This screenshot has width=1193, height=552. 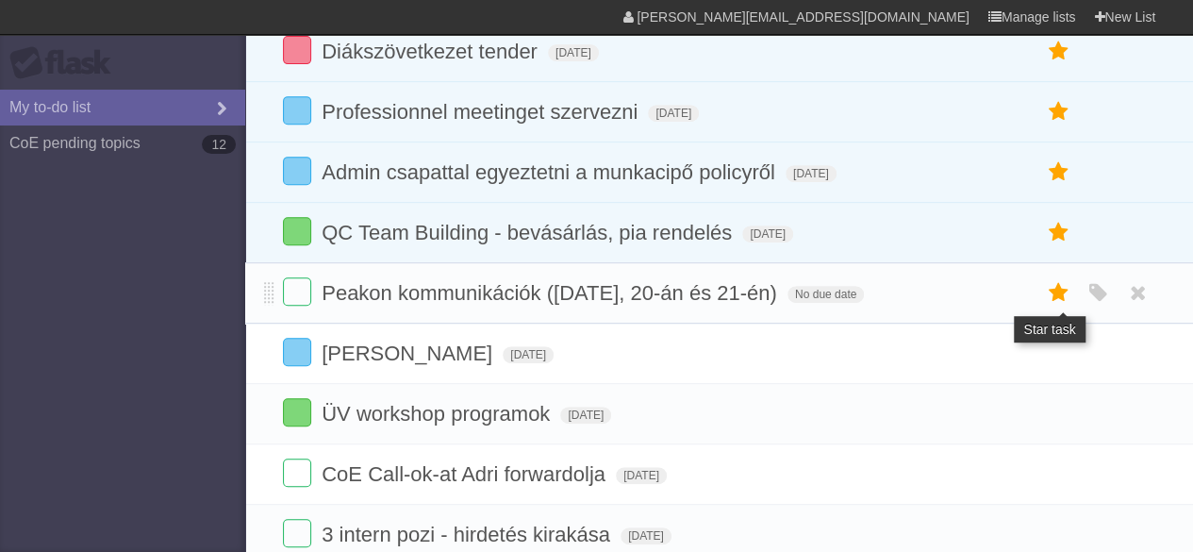 I want to click on span: CoE Call-ok-at Adri forwardolja, so click(x=466, y=474).